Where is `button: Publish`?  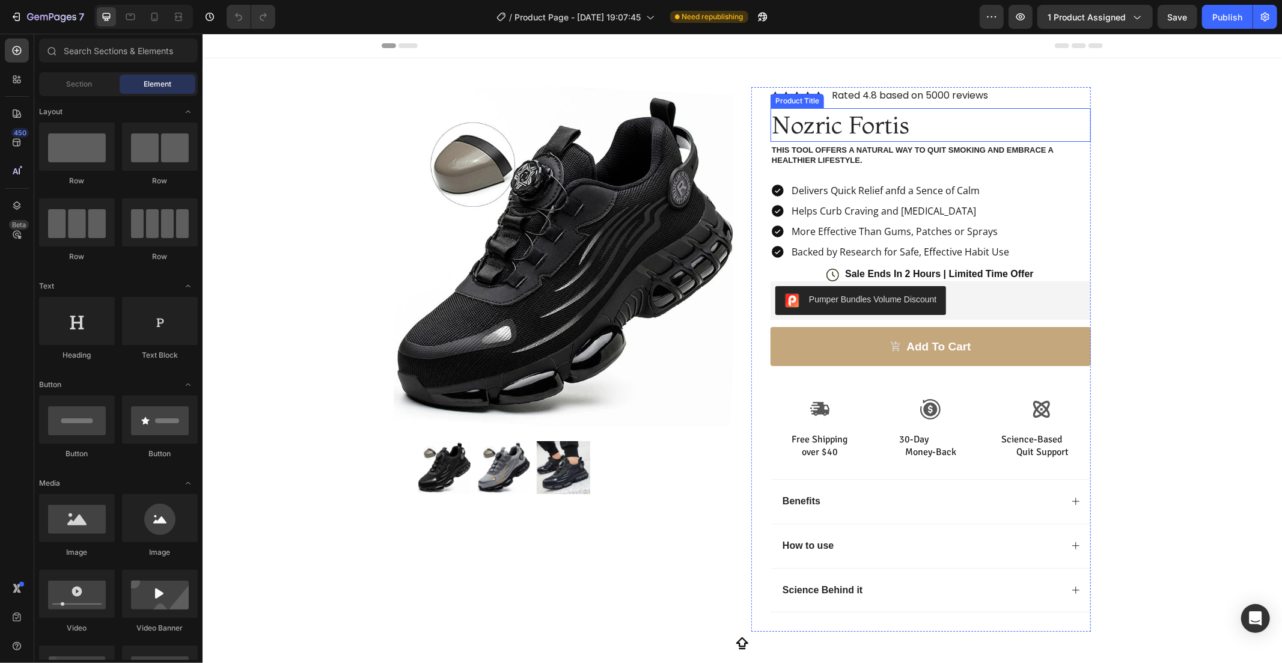 button: Publish is located at coordinates (1227, 17).